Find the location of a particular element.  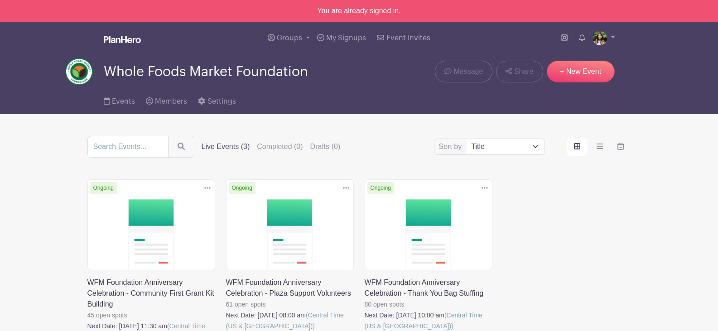

img: logo_white-6c42ec7e38ccf1d336a20a19083b03d10ae64f83f12c07503d8b9e83406b4c7d.svg is located at coordinates (122, 39).